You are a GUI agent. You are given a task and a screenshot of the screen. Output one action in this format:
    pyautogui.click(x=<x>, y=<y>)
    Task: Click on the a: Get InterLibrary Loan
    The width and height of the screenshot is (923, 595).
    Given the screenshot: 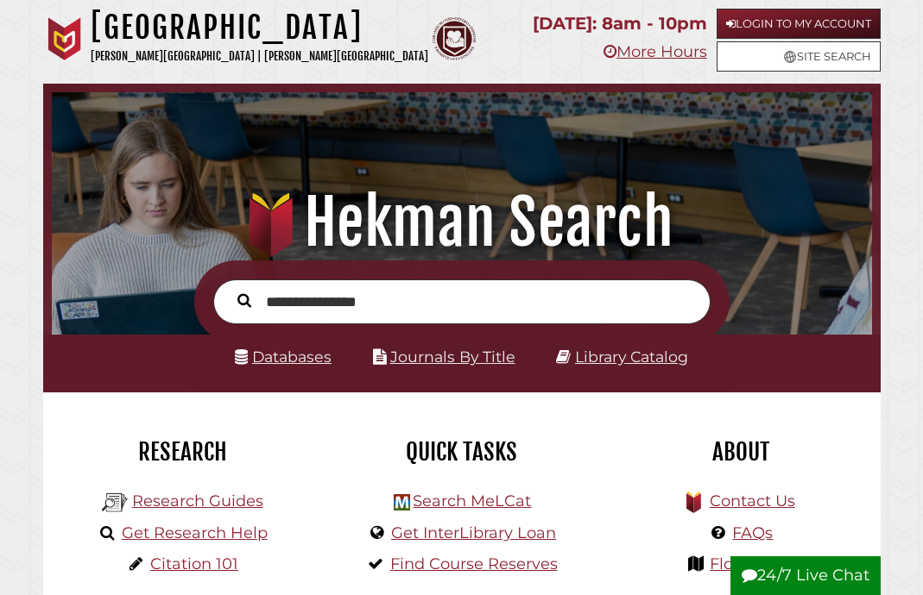 What is the action you would take?
    pyautogui.click(x=473, y=533)
    